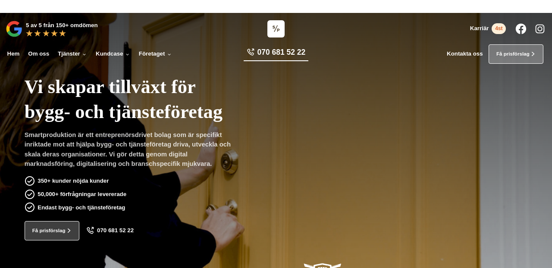  Describe the element at coordinates (334, 6) in the screenshot. I see `a: Läs pressmeddelandet här!` at that location.